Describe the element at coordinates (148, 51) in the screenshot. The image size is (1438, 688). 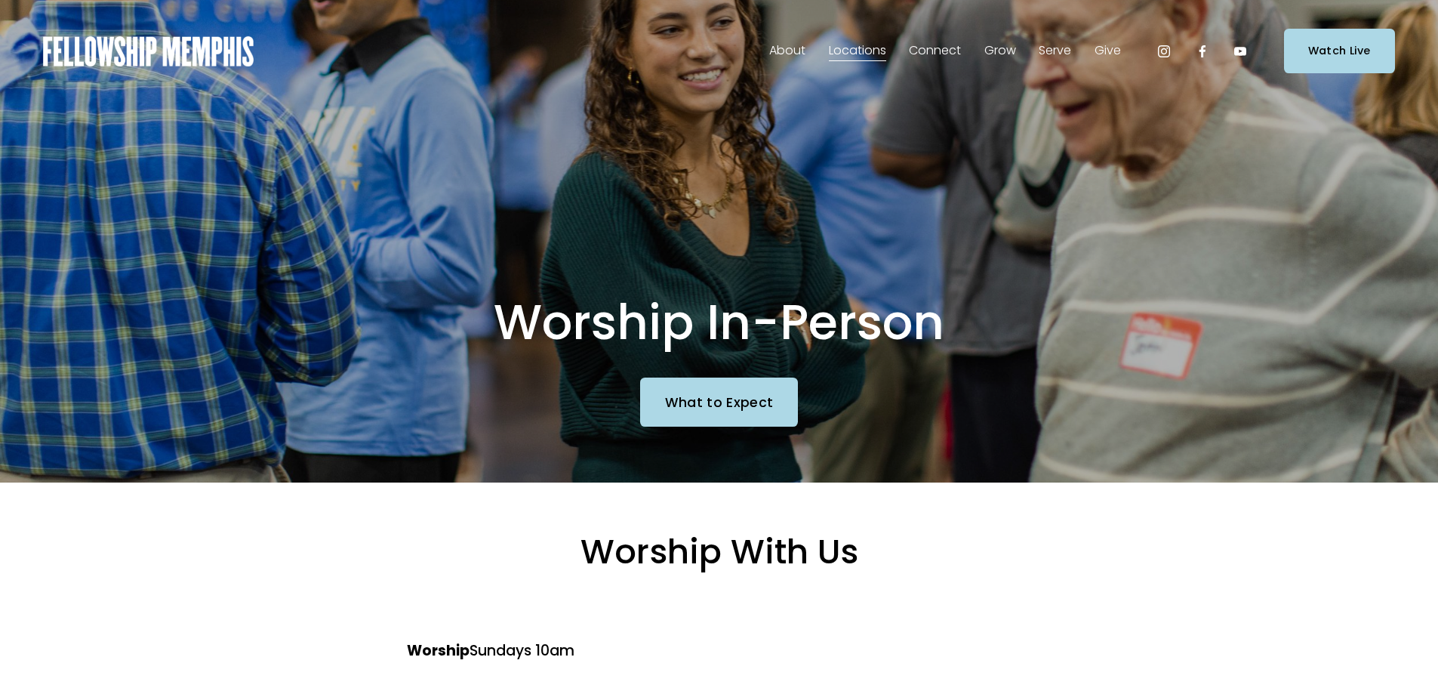
I see `img: Fellowship Memphis` at that location.